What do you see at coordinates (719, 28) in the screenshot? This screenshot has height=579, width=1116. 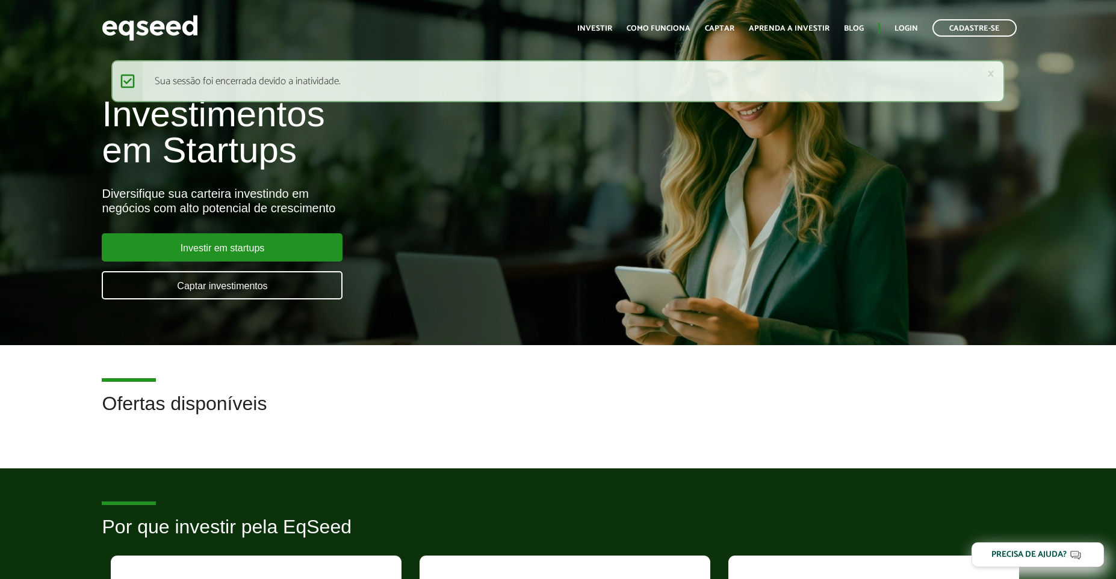 I see `a: Captar` at bounding box center [719, 28].